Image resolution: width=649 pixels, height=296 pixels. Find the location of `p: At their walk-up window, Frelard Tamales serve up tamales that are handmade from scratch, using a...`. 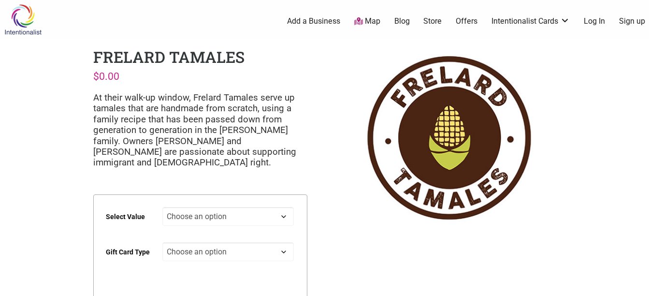

p: At their walk-up window, Frelard Tamales serve up tamales that are handmade from scratch, using a... is located at coordinates (200, 130).